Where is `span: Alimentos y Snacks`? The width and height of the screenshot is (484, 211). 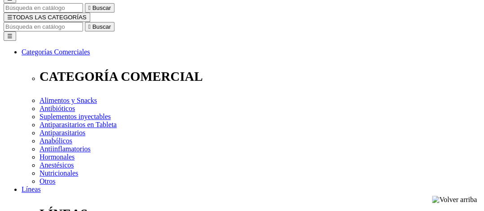 span: Alimentos y Snacks is located at coordinates (68, 100).